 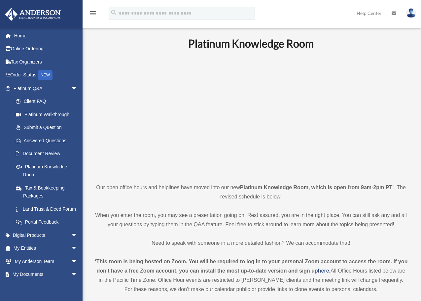 What do you see at coordinates (411, 13) in the screenshot?
I see `img: User Pic` at bounding box center [411, 13].